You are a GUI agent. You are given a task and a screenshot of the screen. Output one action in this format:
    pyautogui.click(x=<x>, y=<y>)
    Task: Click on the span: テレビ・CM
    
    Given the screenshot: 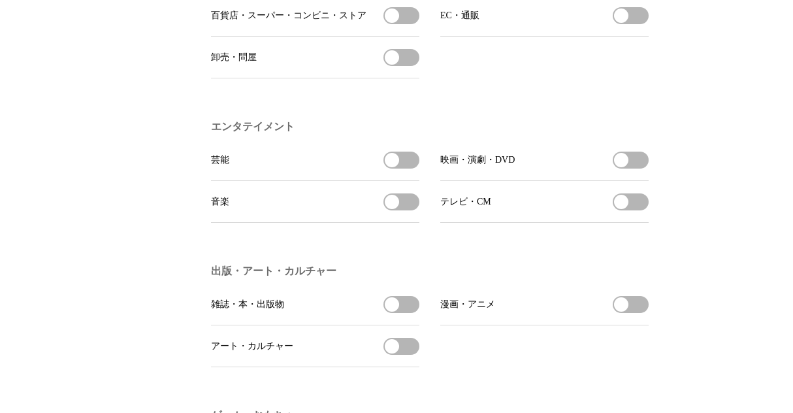 What is the action you would take?
    pyautogui.click(x=466, y=202)
    